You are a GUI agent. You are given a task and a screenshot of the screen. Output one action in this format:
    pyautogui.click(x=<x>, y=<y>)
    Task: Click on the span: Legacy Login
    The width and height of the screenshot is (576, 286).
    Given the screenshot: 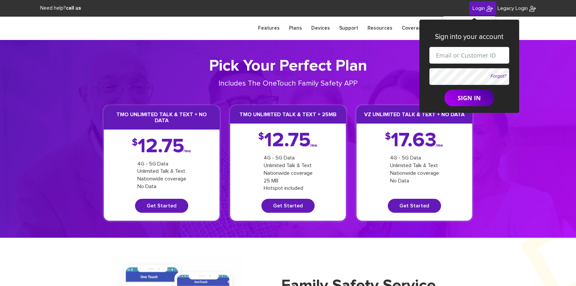 What is the action you would take?
    pyautogui.click(x=513, y=8)
    